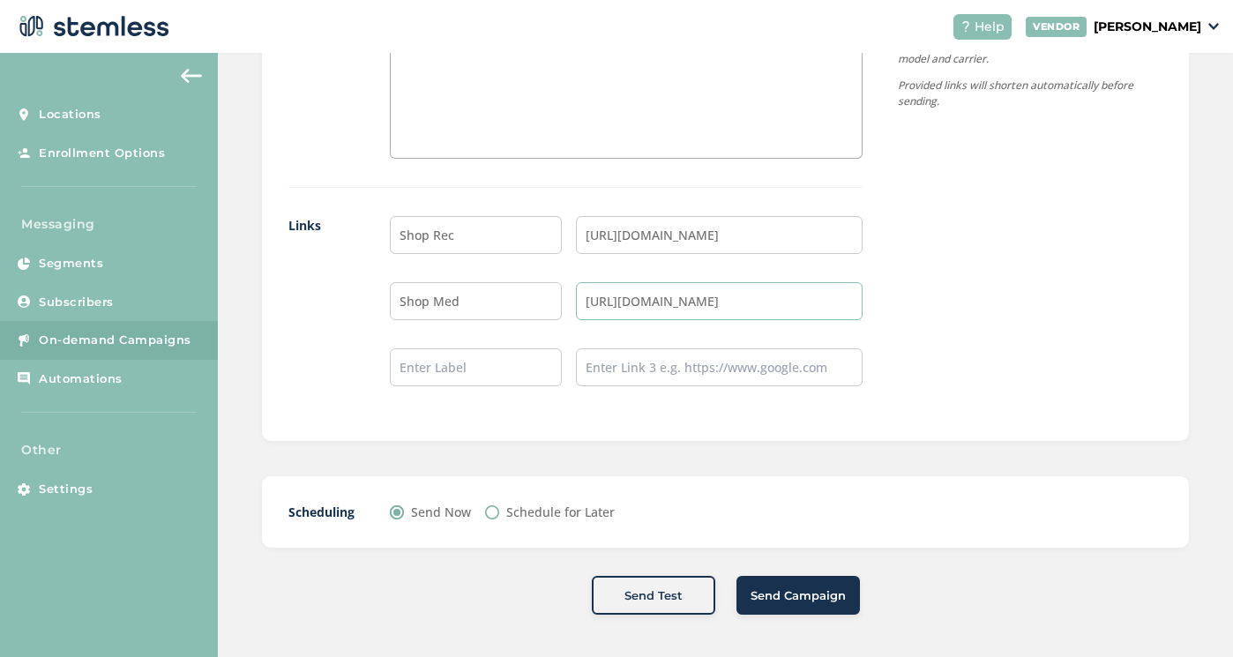 This screenshot has width=1233, height=657. What do you see at coordinates (798, 596) in the screenshot?
I see `span: Send Campaign` at bounding box center [798, 596].